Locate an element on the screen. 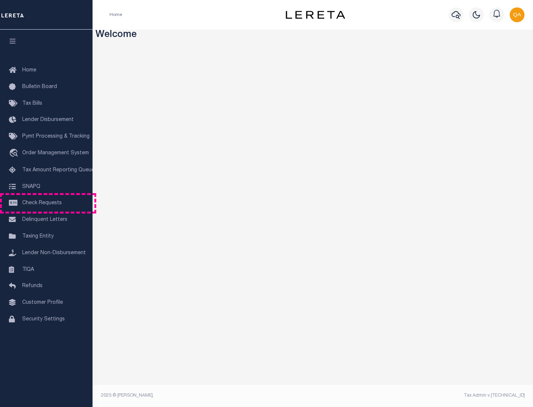  span: Lender Non-Disbursement is located at coordinates (54, 253).